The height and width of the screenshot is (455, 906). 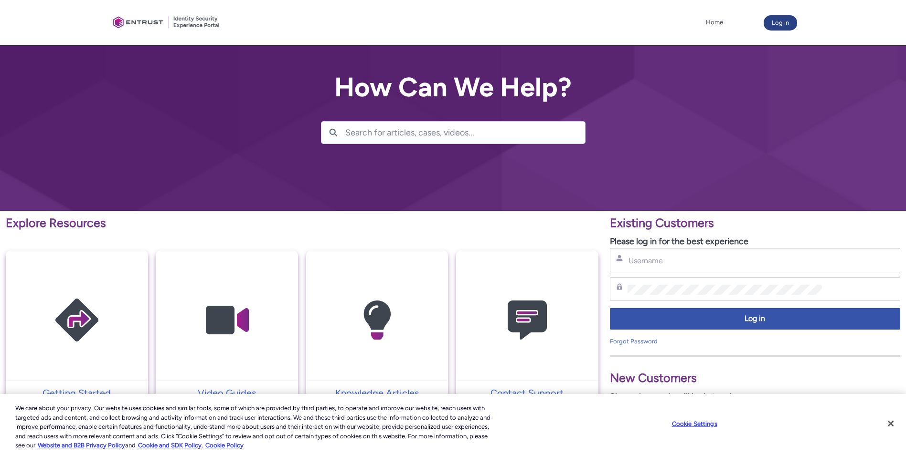 I want to click on a: Cookie Policy, so click(x=224, y=445).